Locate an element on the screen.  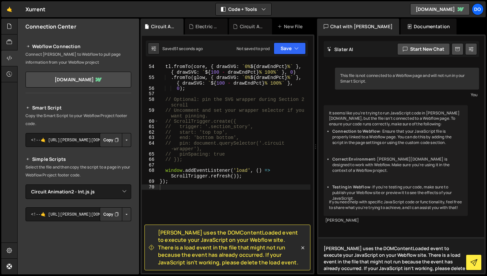
div: New File is located at coordinates (291, 27).